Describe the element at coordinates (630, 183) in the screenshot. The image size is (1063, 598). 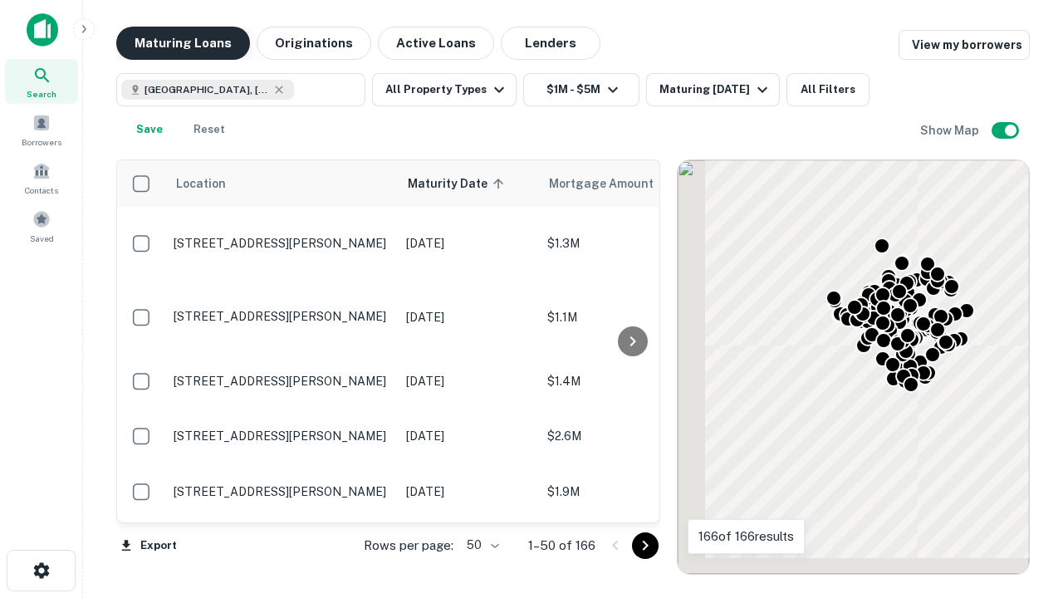
I see `th: Mortgage Amount` at that location.